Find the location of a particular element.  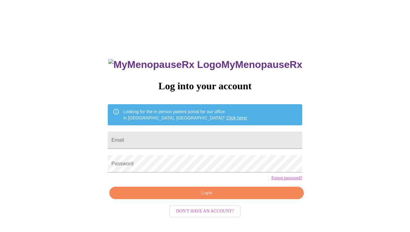

a: Forgot password? is located at coordinates (287, 178).